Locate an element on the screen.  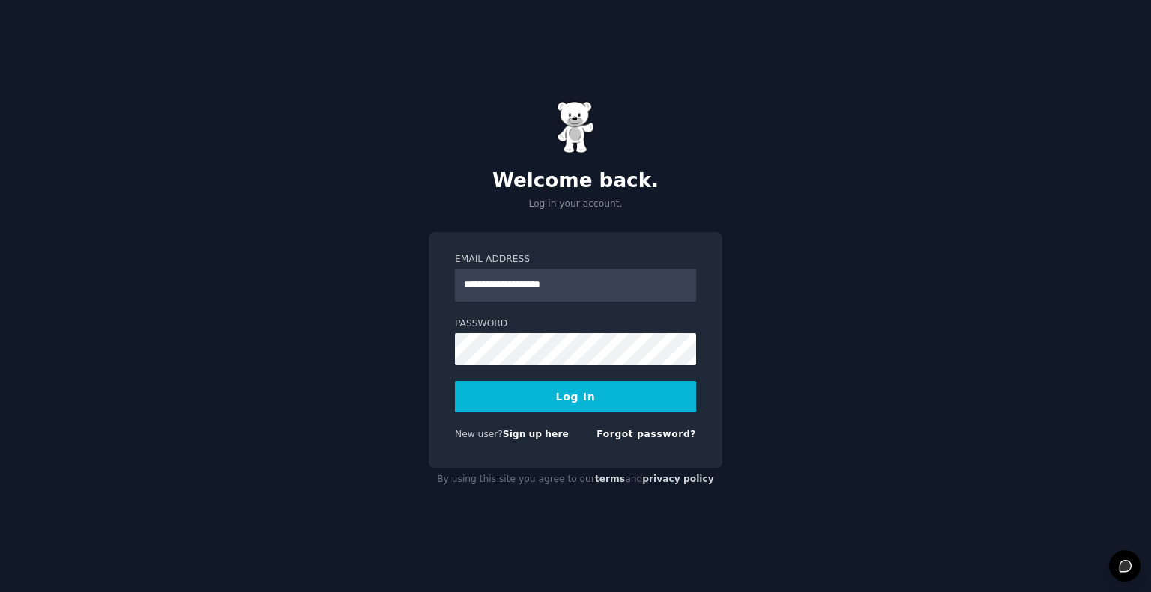
label: Password is located at coordinates (575, 324).